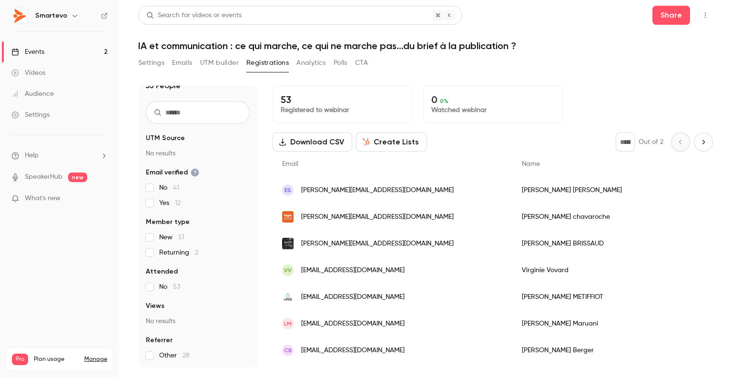  Describe the element at coordinates (196, 252) in the screenshot. I see `span: 2` at that location.